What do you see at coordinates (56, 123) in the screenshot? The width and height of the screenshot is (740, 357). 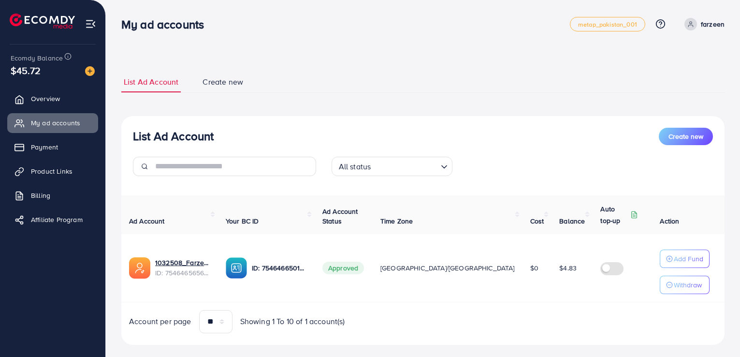 I see `span: My ad accounts` at bounding box center [56, 123].